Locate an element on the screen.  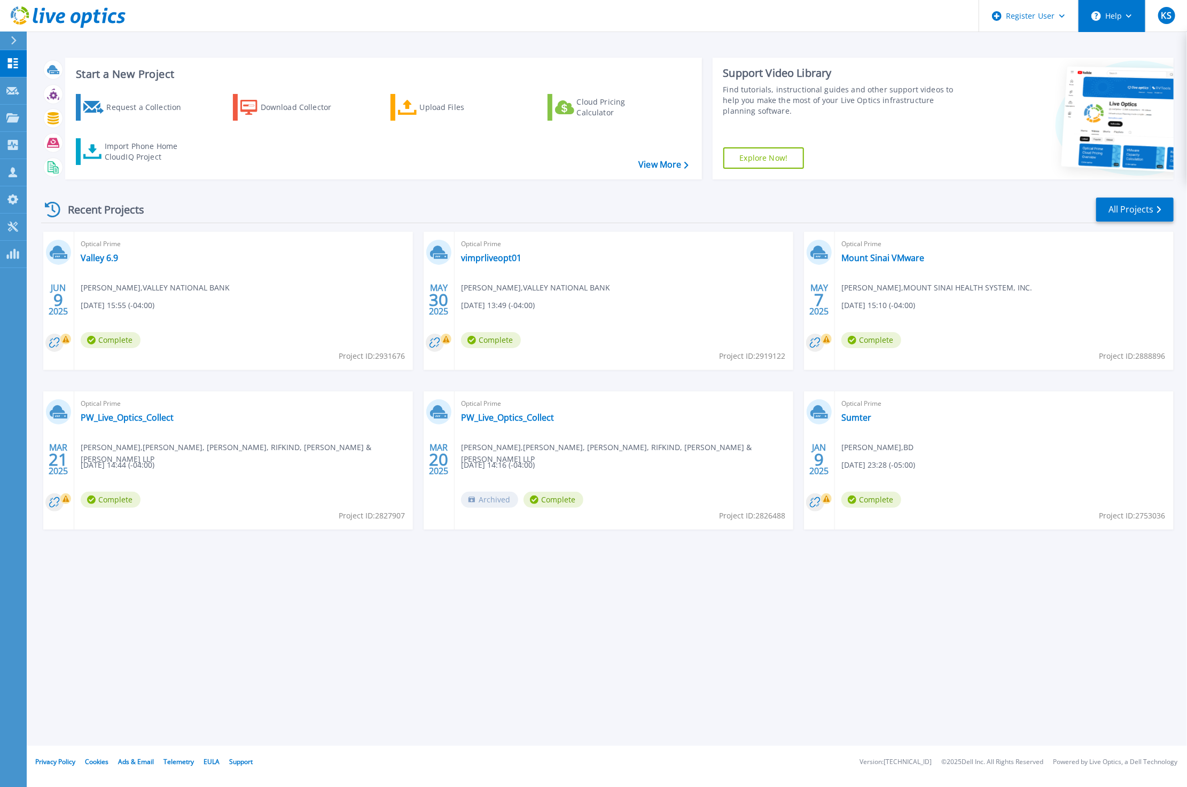
a: Upload Files is located at coordinates (450, 107).